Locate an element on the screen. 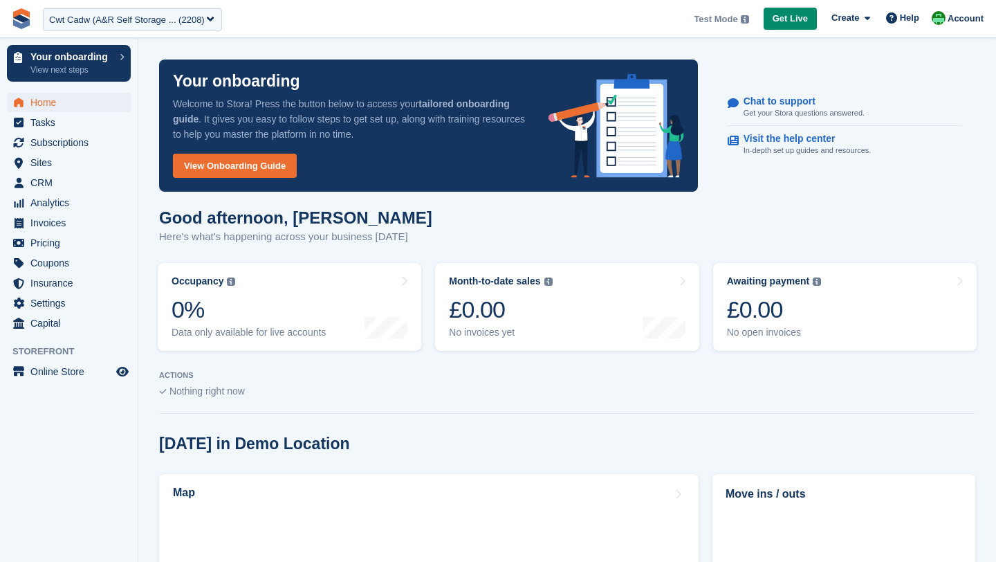 This screenshot has height=562, width=996. span: Online Store is located at coordinates (72, 372).